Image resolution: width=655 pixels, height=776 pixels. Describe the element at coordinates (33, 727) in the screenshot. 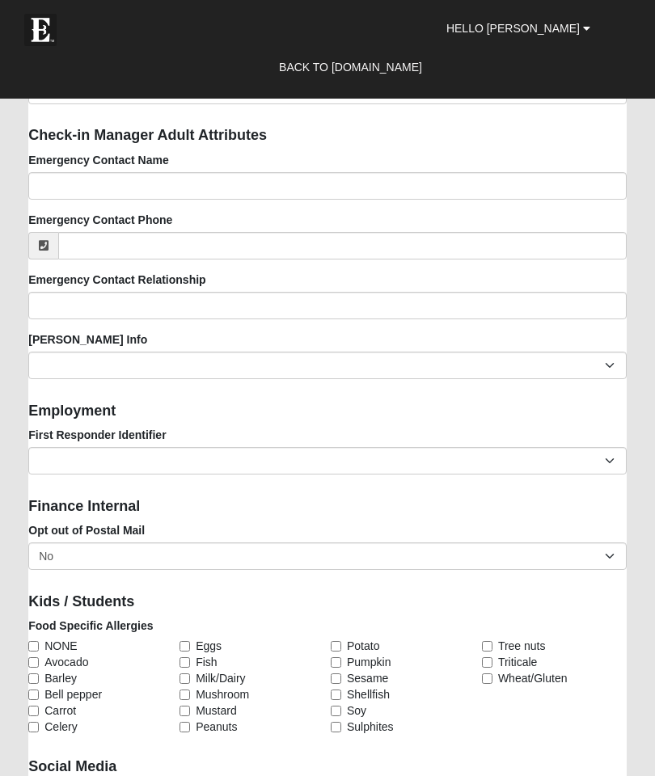

I see `input: Celery` at that location.